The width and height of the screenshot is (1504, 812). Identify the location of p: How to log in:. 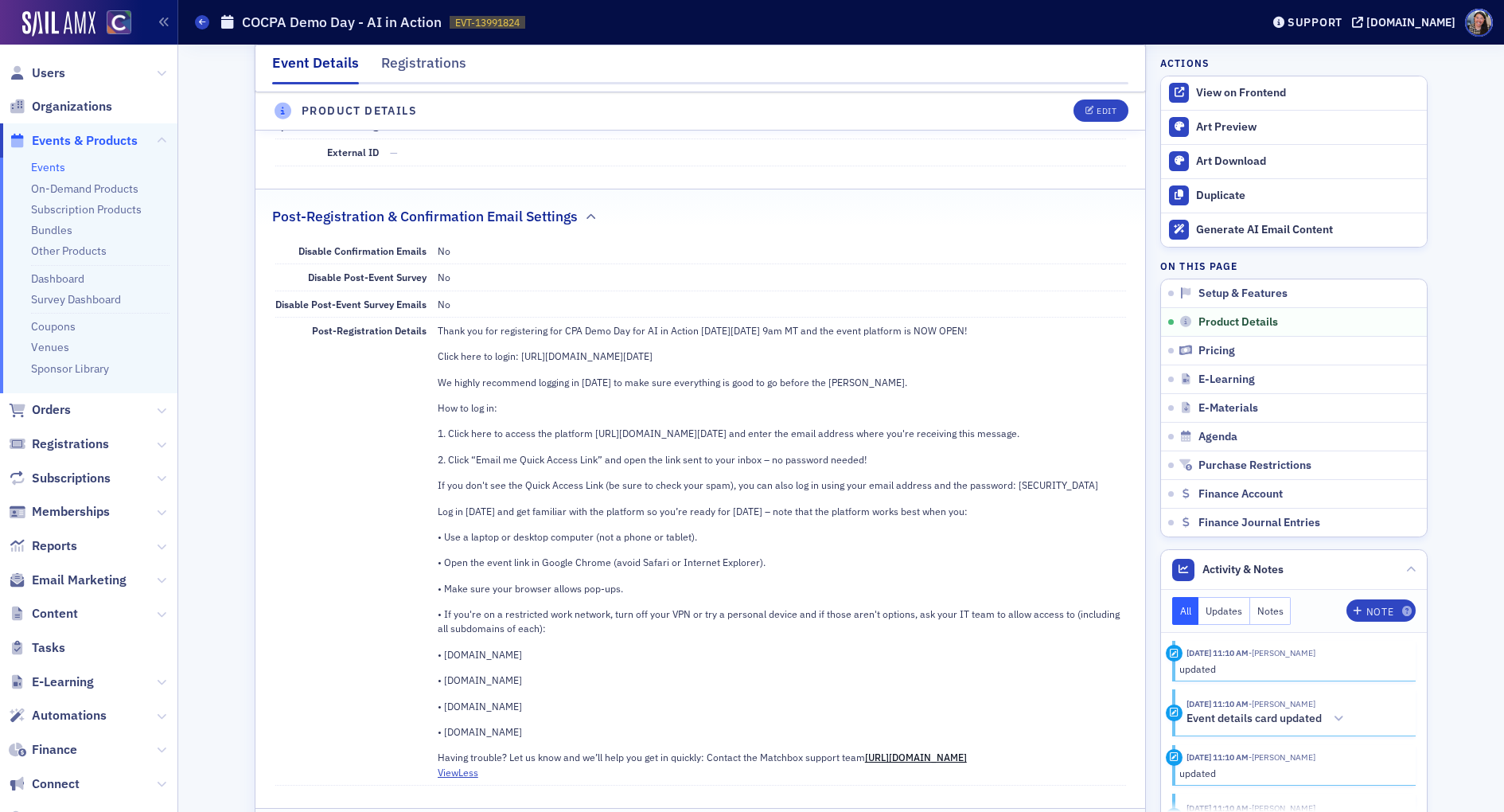
(781, 407).